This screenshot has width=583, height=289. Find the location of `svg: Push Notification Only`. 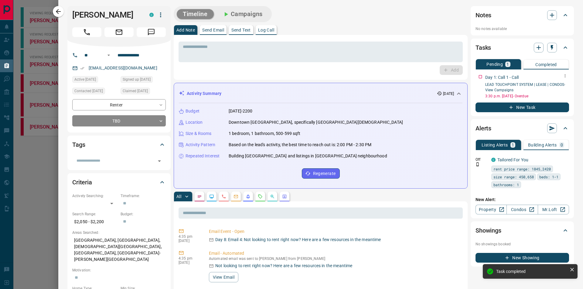

svg: Push Notification Only is located at coordinates (478, 165).